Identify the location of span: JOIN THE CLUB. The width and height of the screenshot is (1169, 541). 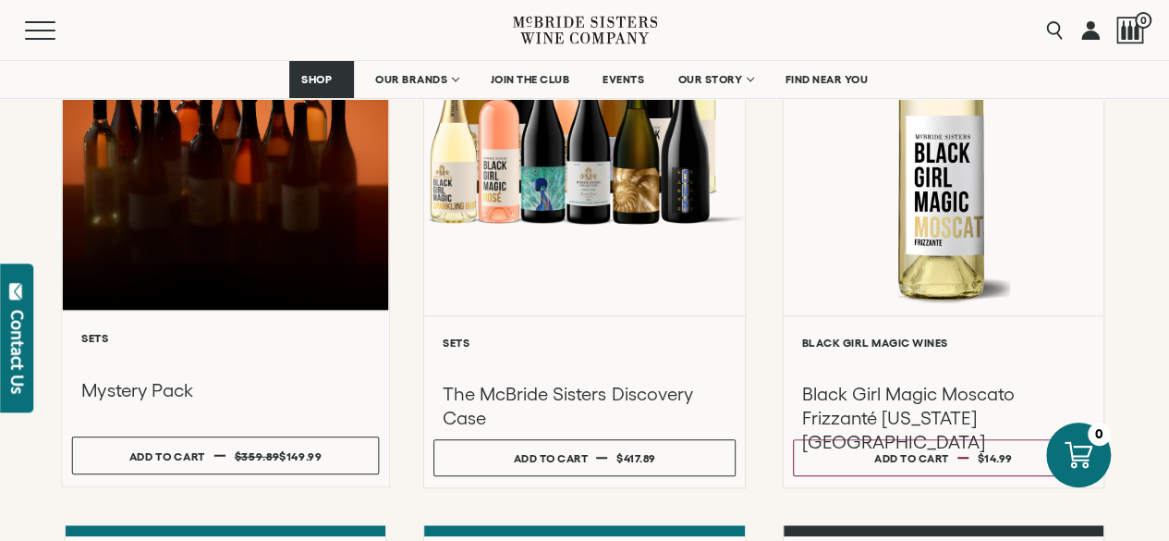
(530, 79).